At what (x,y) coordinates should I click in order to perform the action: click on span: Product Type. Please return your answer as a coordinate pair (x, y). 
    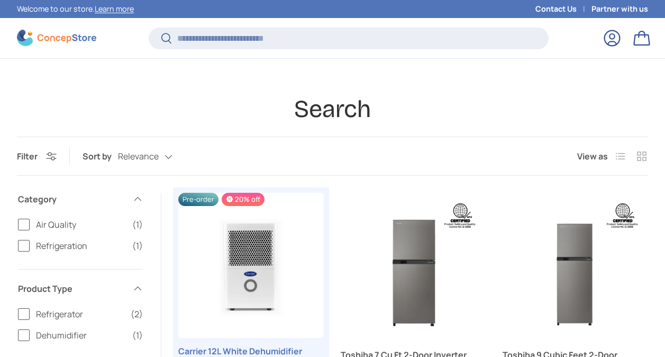
    Looking at the image, I should click on (72, 288).